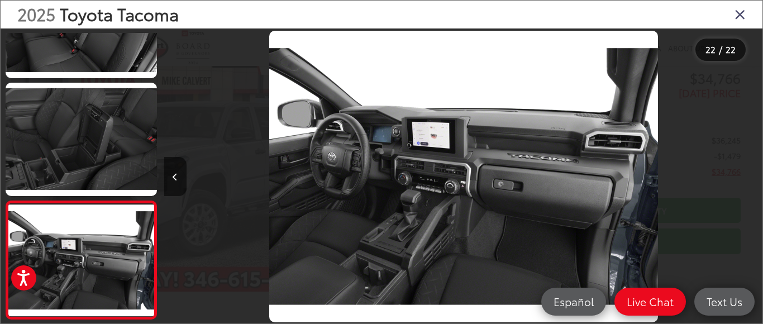 The height and width of the screenshot is (324, 763). What do you see at coordinates (650, 302) in the screenshot?
I see `a: Live Chat` at bounding box center [650, 302].